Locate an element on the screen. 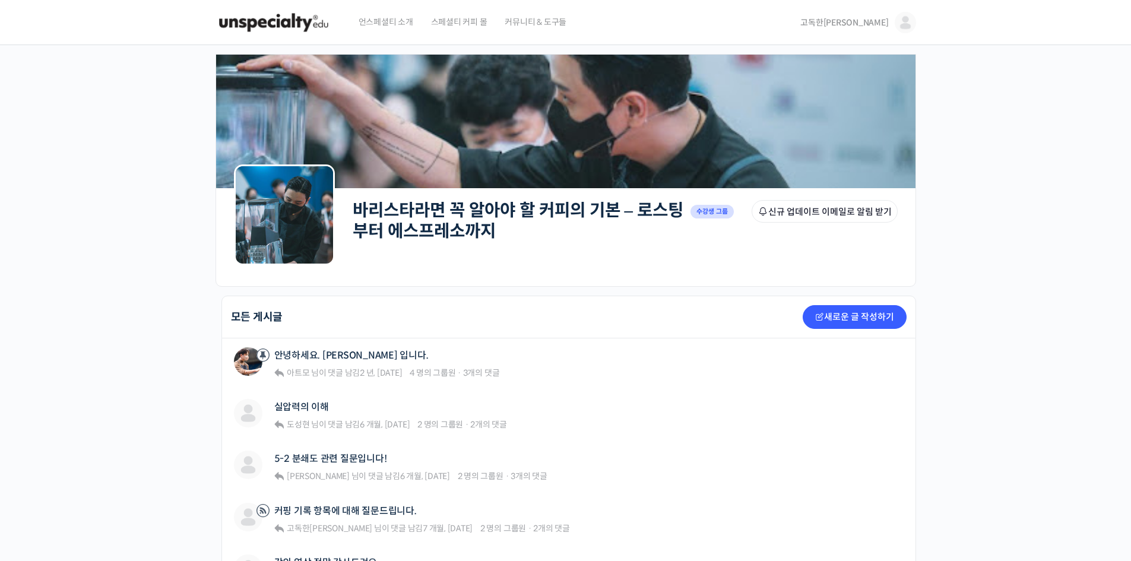 The image size is (1131, 561). a: 5-2 분쇄도 관련 질문입니다! is located at coordinates (331, 459).